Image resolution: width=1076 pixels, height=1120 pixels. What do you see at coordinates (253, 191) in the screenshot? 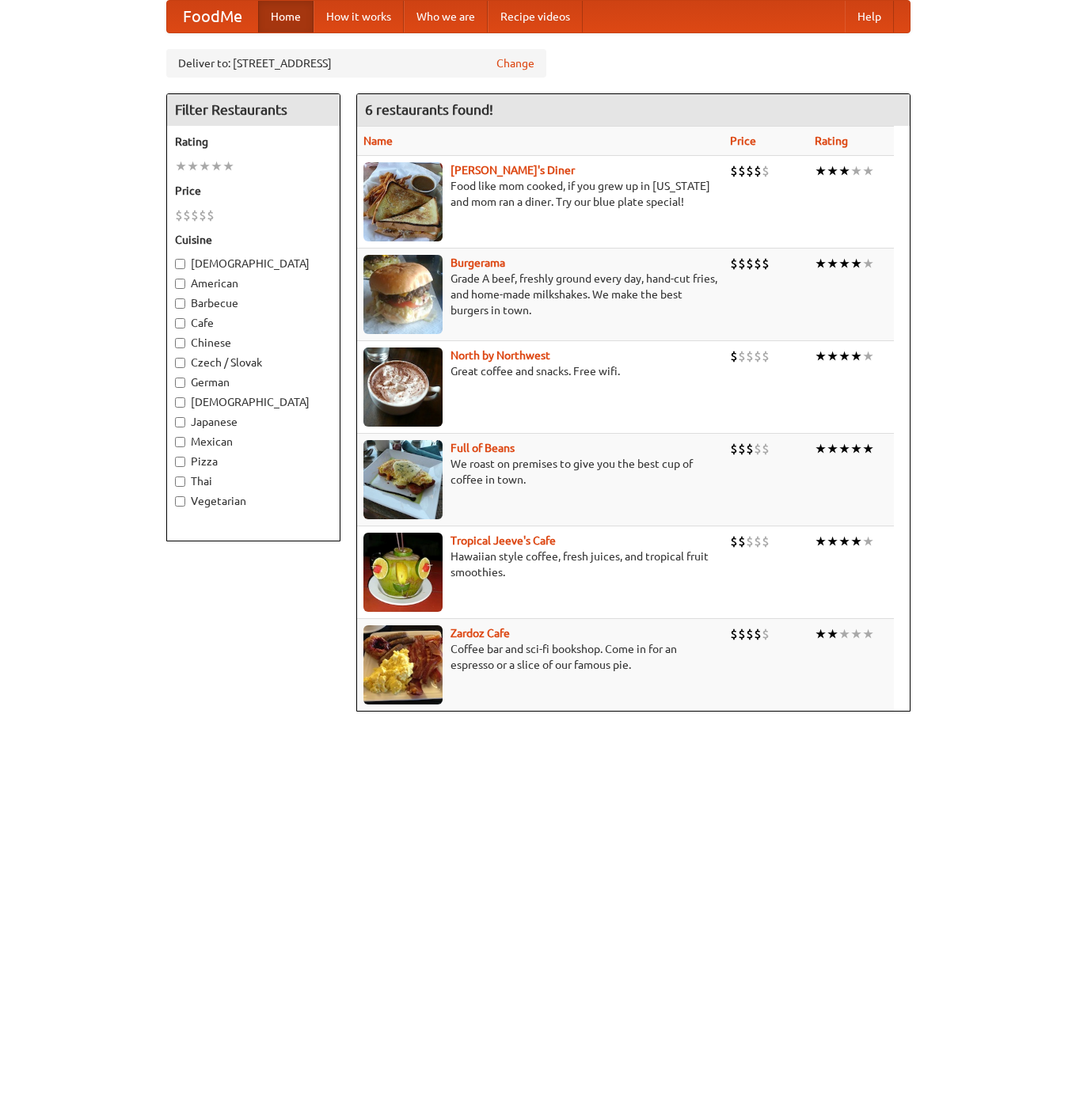
I see `h5: Price` at bounding box center [253, 191].